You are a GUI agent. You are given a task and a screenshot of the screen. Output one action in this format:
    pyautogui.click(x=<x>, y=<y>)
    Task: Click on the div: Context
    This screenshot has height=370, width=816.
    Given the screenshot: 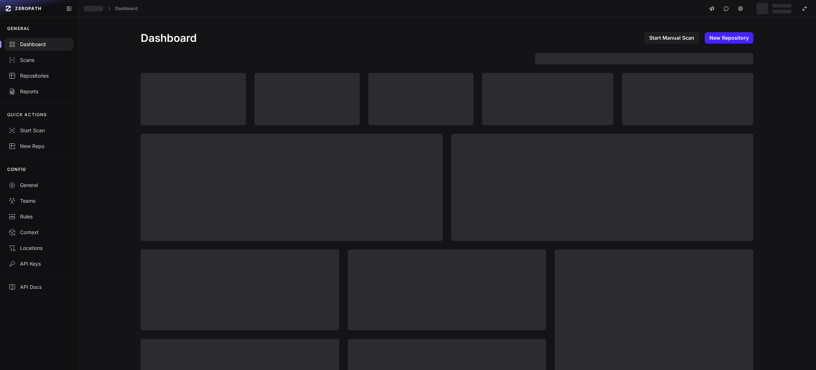 What is the action you would take?
    pyautogui.click(x=39, y=233)
    